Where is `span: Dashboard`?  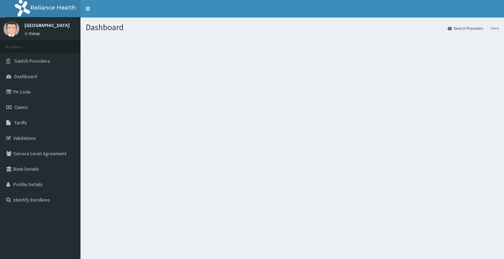 span: Dashboard is located at coordinates (26, 76).